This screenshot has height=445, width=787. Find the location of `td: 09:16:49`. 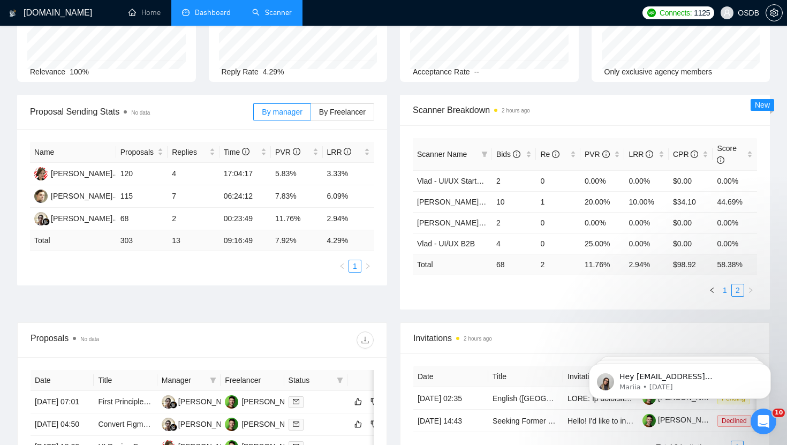

td: 09:16:49 is located at coordinates (245, 241).